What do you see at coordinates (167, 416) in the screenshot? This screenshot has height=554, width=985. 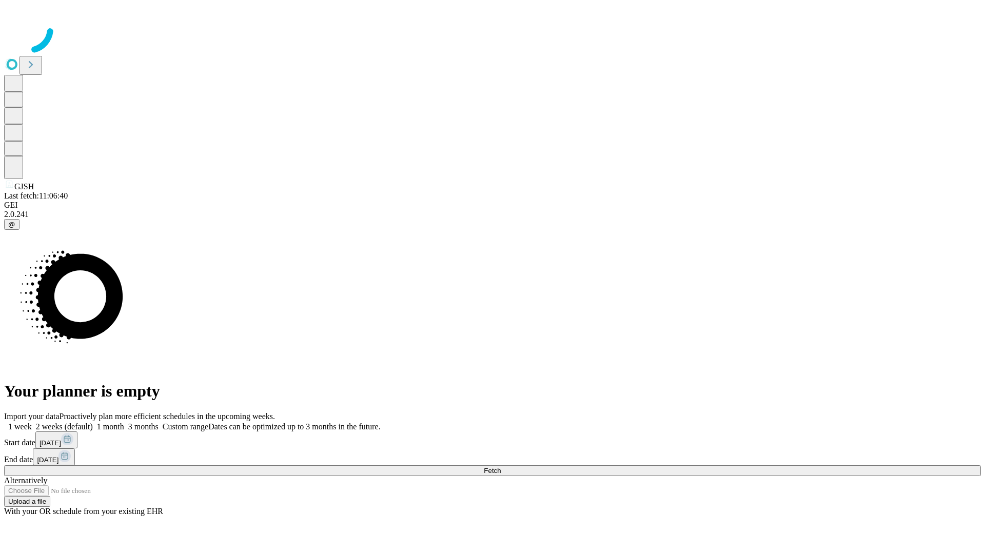 I see `span: Proactively plan more efficient schedules in the upcoming weeks.` at bounding box center [167, 416].